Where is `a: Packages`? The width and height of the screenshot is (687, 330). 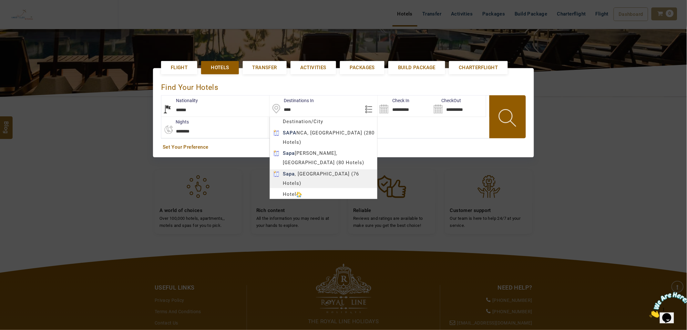
a: Packages is located at coordinates (362, 68).